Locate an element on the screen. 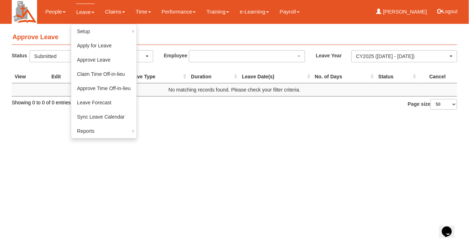 This screenshot has height=245, width=469. button: Submitted is located at coordinates (91, 56).